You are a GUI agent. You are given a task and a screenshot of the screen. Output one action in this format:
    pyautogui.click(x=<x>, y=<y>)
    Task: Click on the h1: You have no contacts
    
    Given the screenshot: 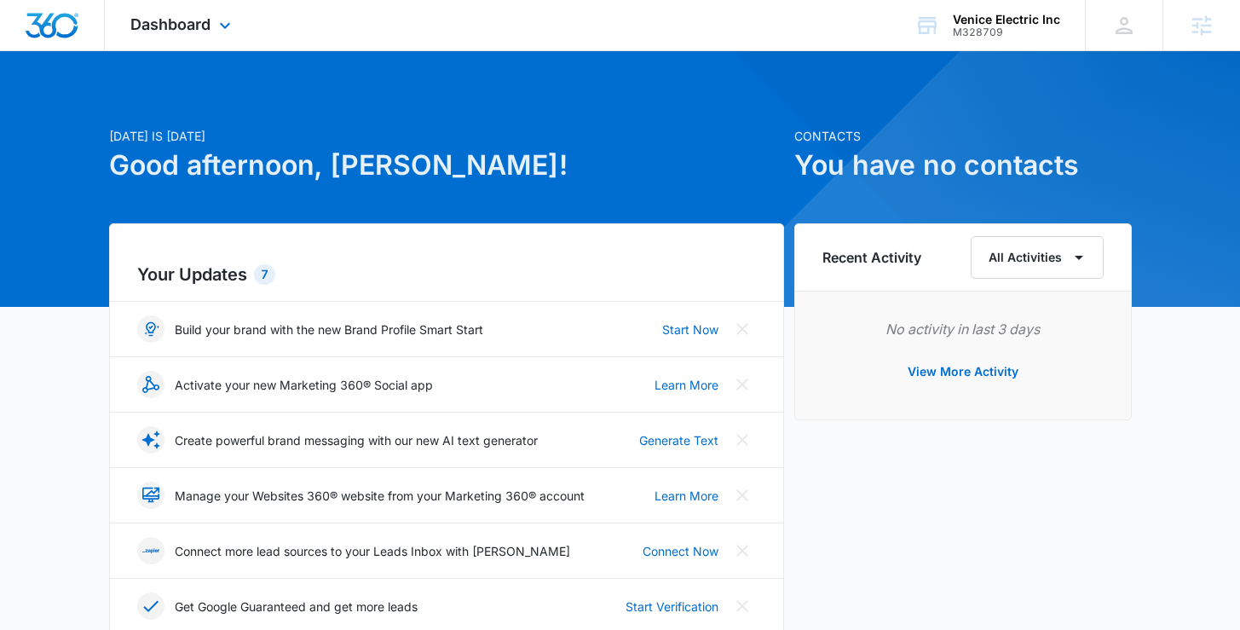 What is the action you would take?
    pyautogui.click(x=963, y=165)
    